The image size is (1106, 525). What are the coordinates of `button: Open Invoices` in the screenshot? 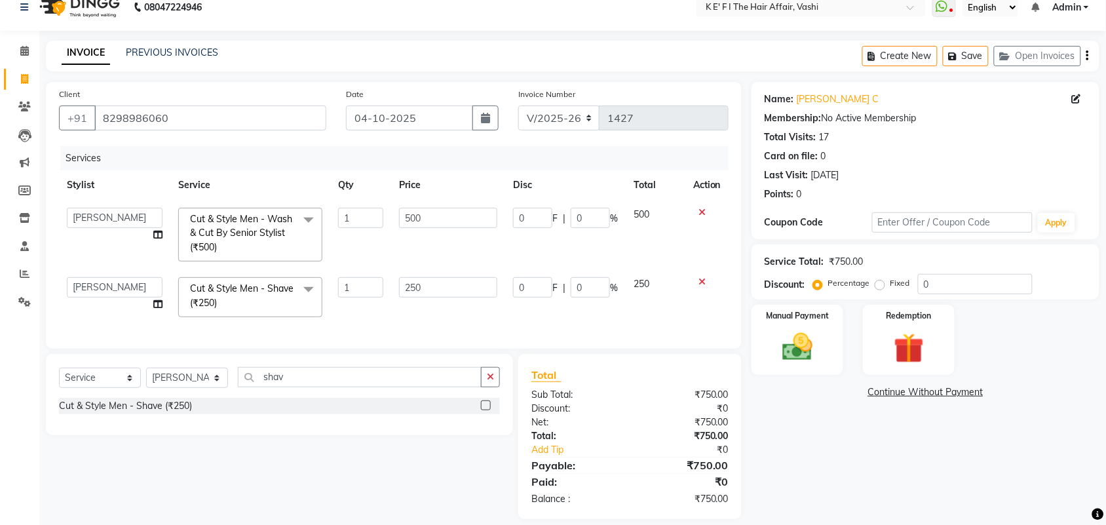 It's located at (1037, 56).